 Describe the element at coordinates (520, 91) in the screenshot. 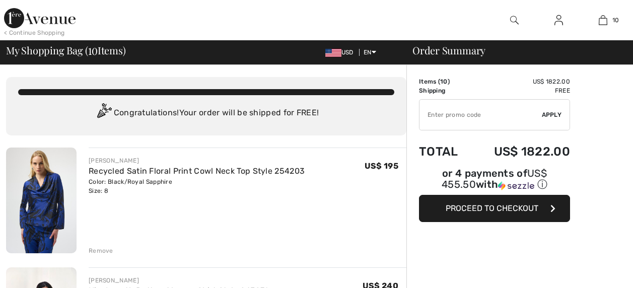

I see `td: Free` at that location.